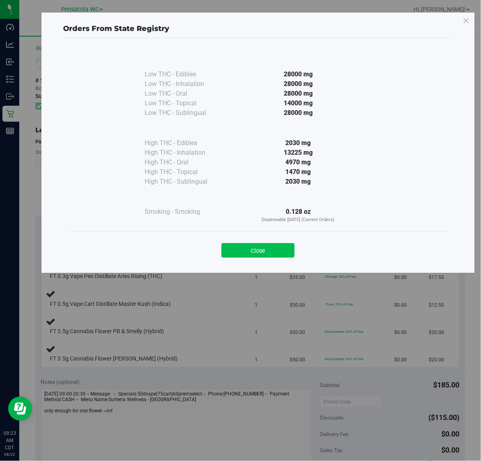  What do you see at coordinates (116, 29) in the screenshot?
I see `span: Orders From State Registry` at bounding box center [116, 29].